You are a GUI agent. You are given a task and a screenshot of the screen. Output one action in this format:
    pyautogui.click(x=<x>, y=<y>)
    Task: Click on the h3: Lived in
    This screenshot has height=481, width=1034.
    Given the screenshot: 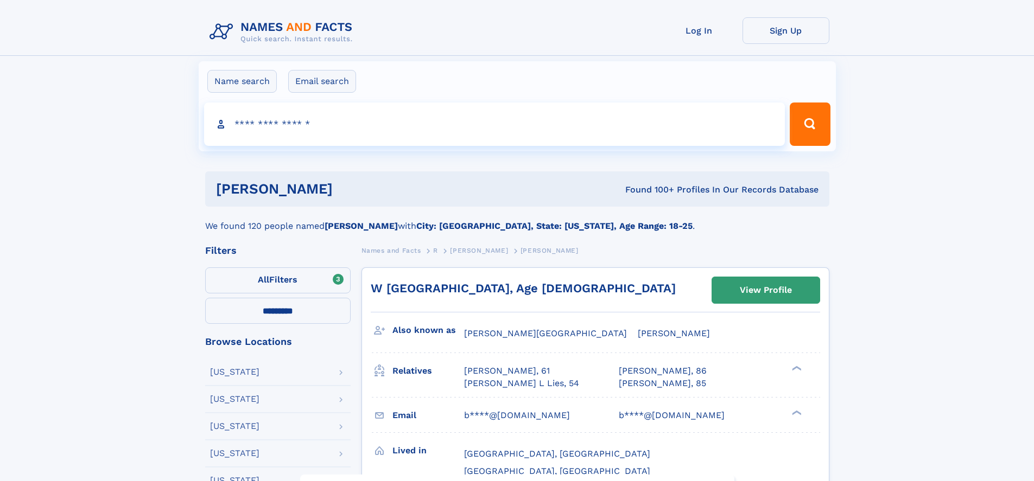 What is the action you would take?
    pyautogui.click(x=428, y=451)
    